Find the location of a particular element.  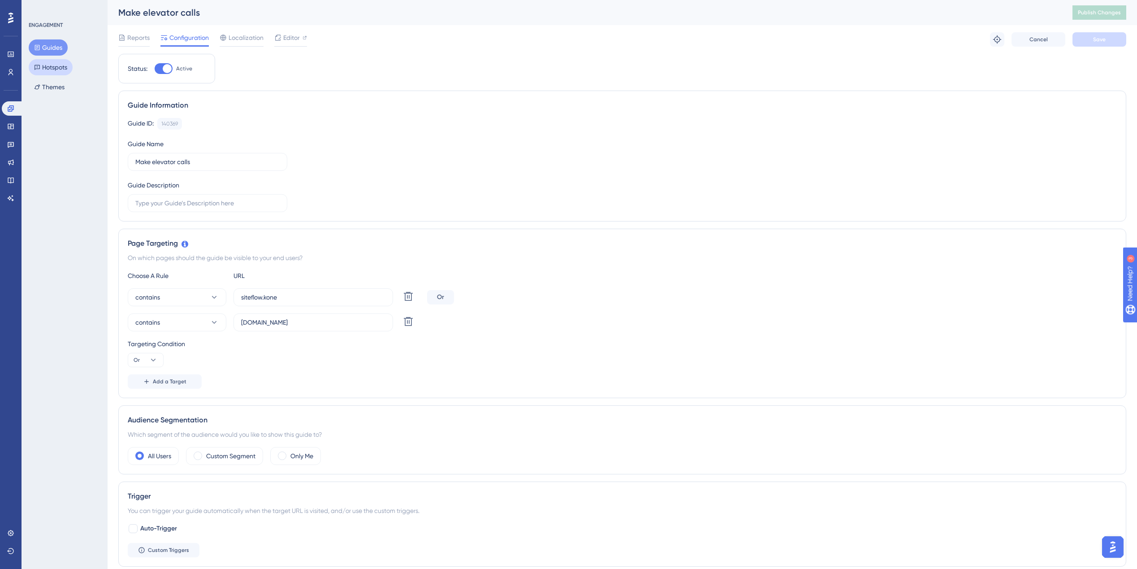

span: Save is located at coordinates (1099, 39).